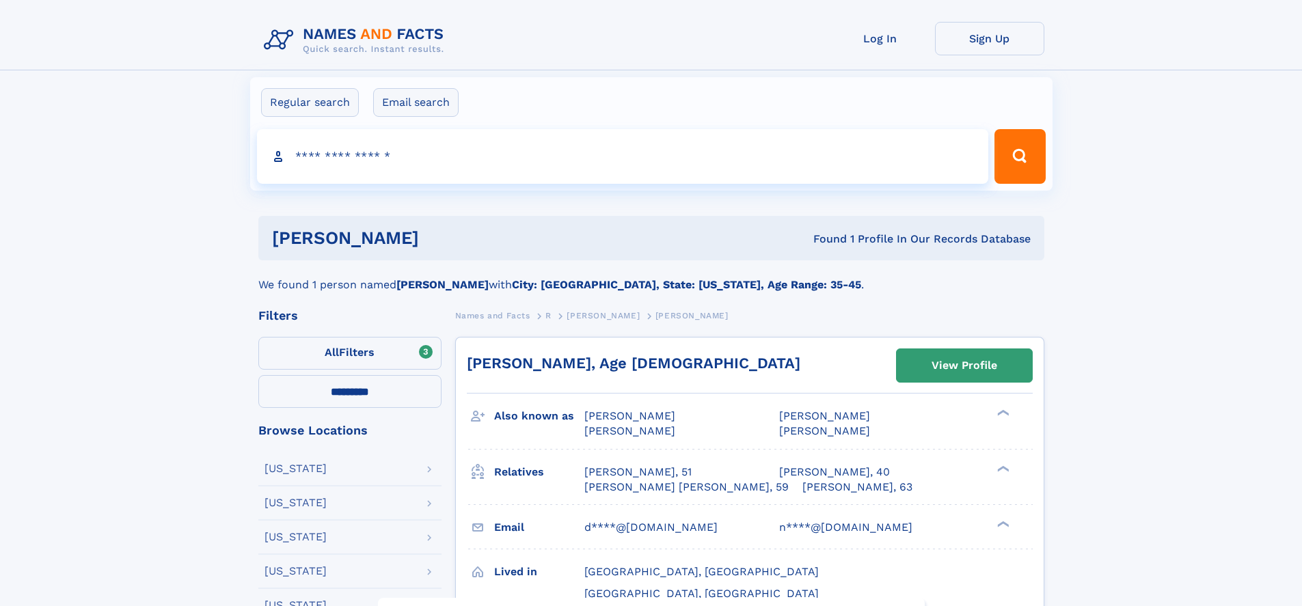 Image resolution: width=1302 pixels, height=606 pixels. I want to click on input: search input, so click(623, 157).